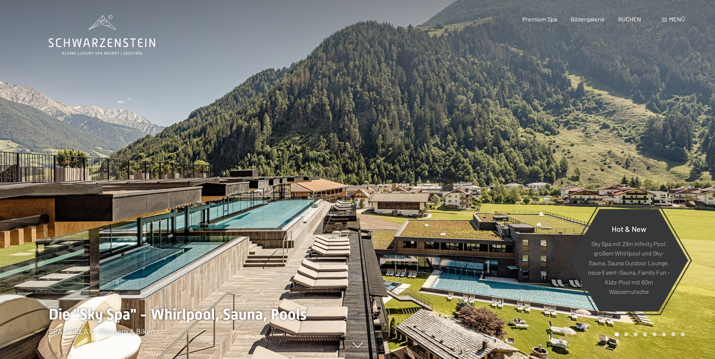 This screenshot has width=715, height=359. I want to click on div: Carousel Page 3, so click(635, 335).